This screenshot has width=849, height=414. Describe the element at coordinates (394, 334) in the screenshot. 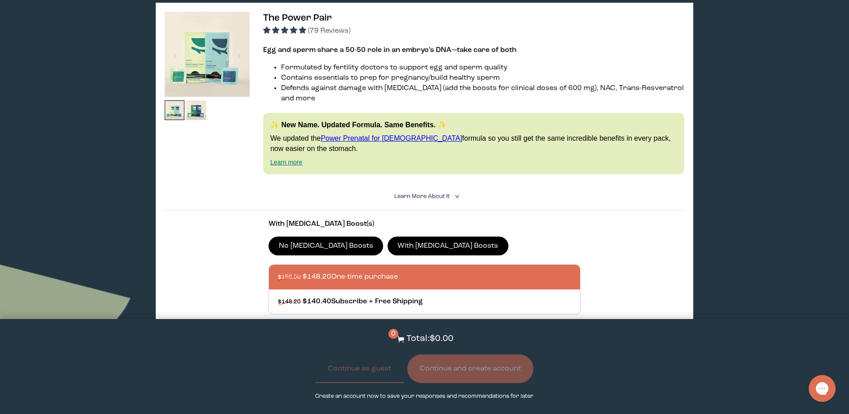

I see `span: 0` at that location.